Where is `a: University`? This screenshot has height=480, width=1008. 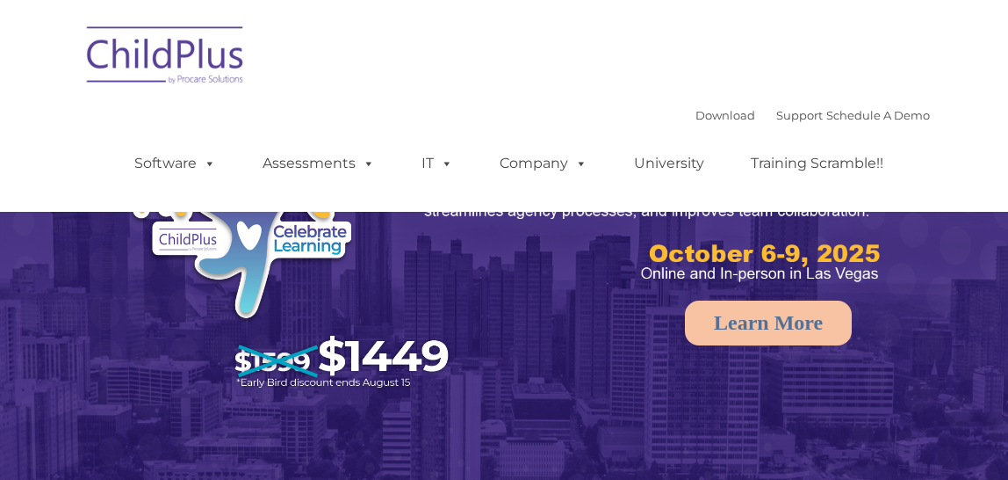
a: University is located at coordinates (669, 163).